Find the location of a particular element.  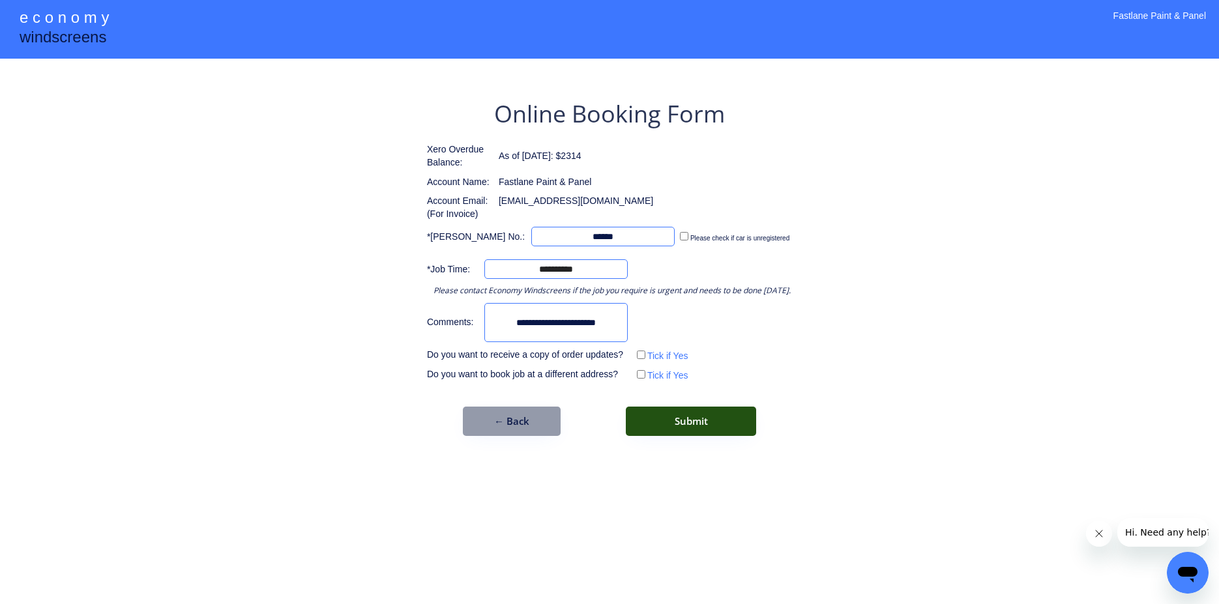

button: Submit is located at coordinates (691, 421).